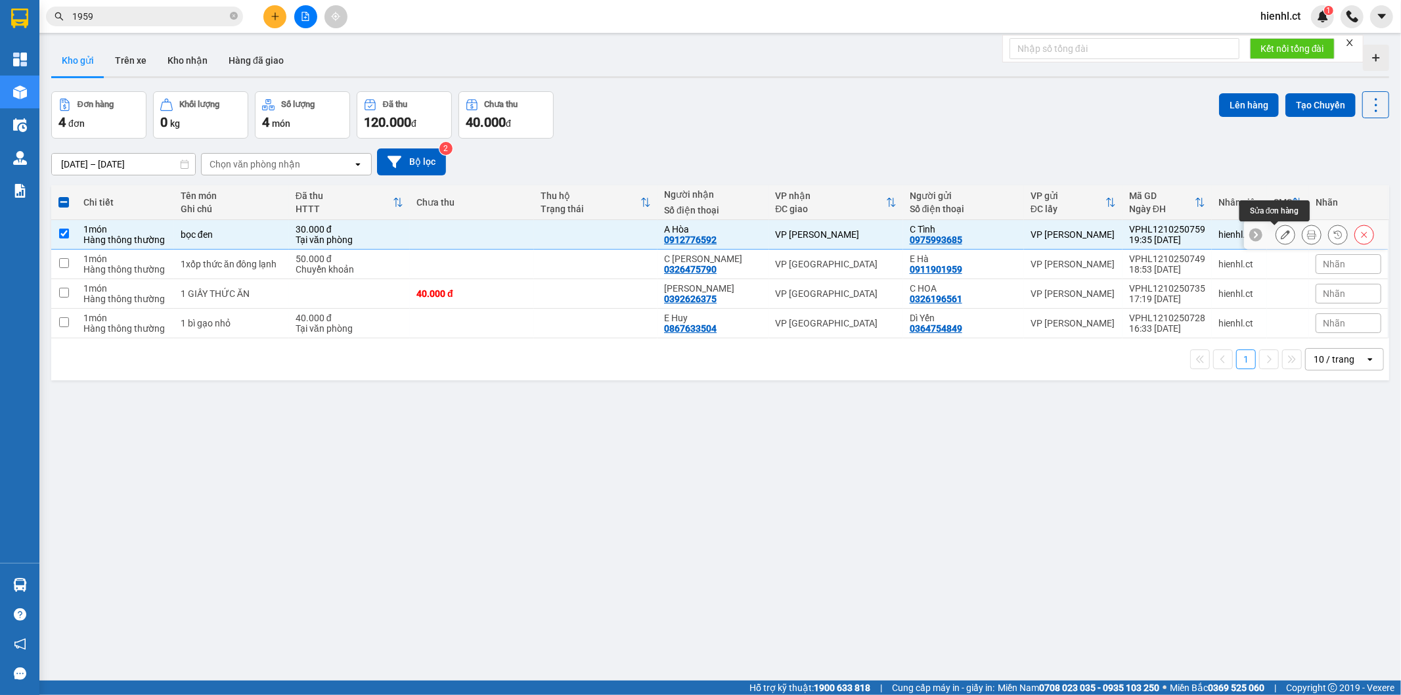  I want to click on button: Lên hàng, so click(1249, 105).